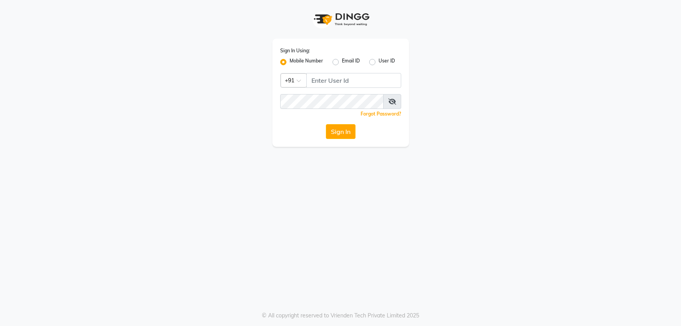  Describe the element at coordinates (295, 51) in the screenshot. I see `label: Sign In Using:` at that location.